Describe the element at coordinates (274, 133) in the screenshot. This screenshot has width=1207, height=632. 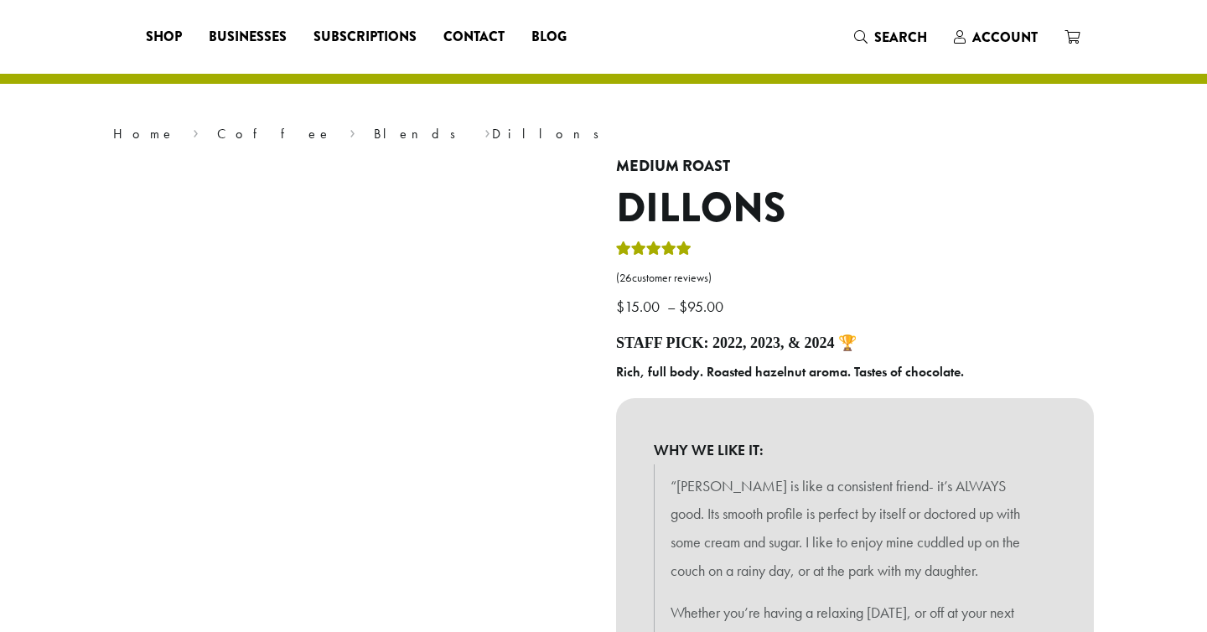
I see `a: Coffee` at that location.